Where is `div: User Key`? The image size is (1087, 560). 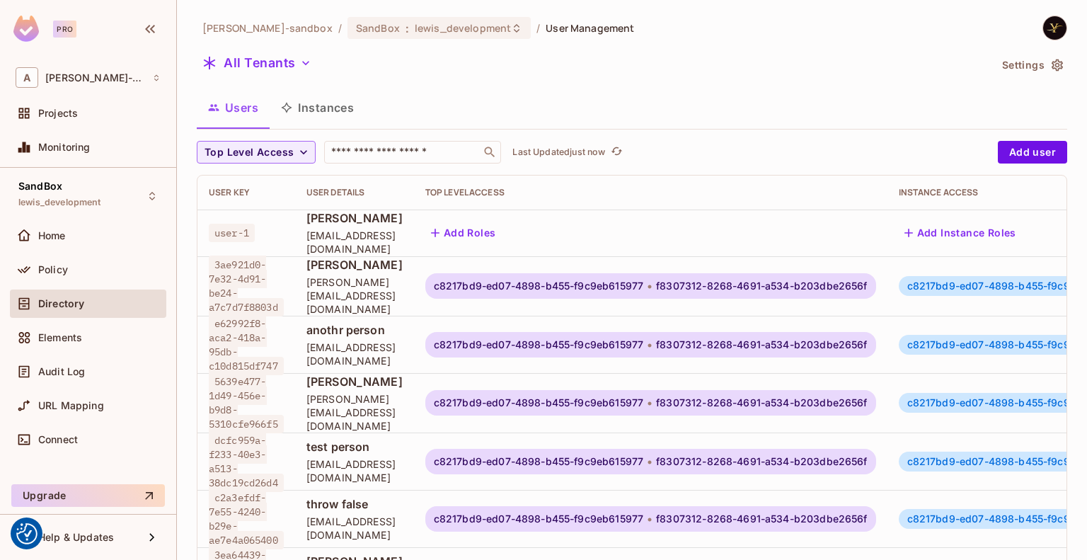
div: User Key is located at coordinates (246, 193).